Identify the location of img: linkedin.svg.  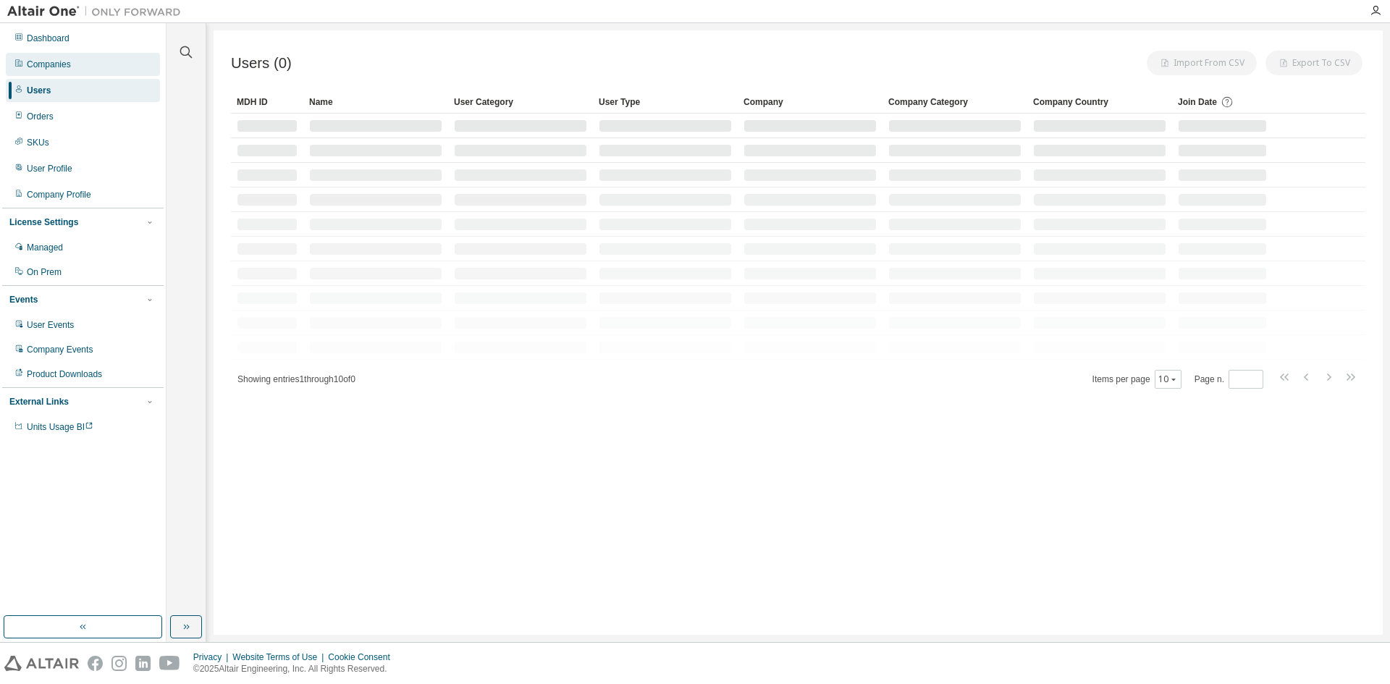
(143, 663).